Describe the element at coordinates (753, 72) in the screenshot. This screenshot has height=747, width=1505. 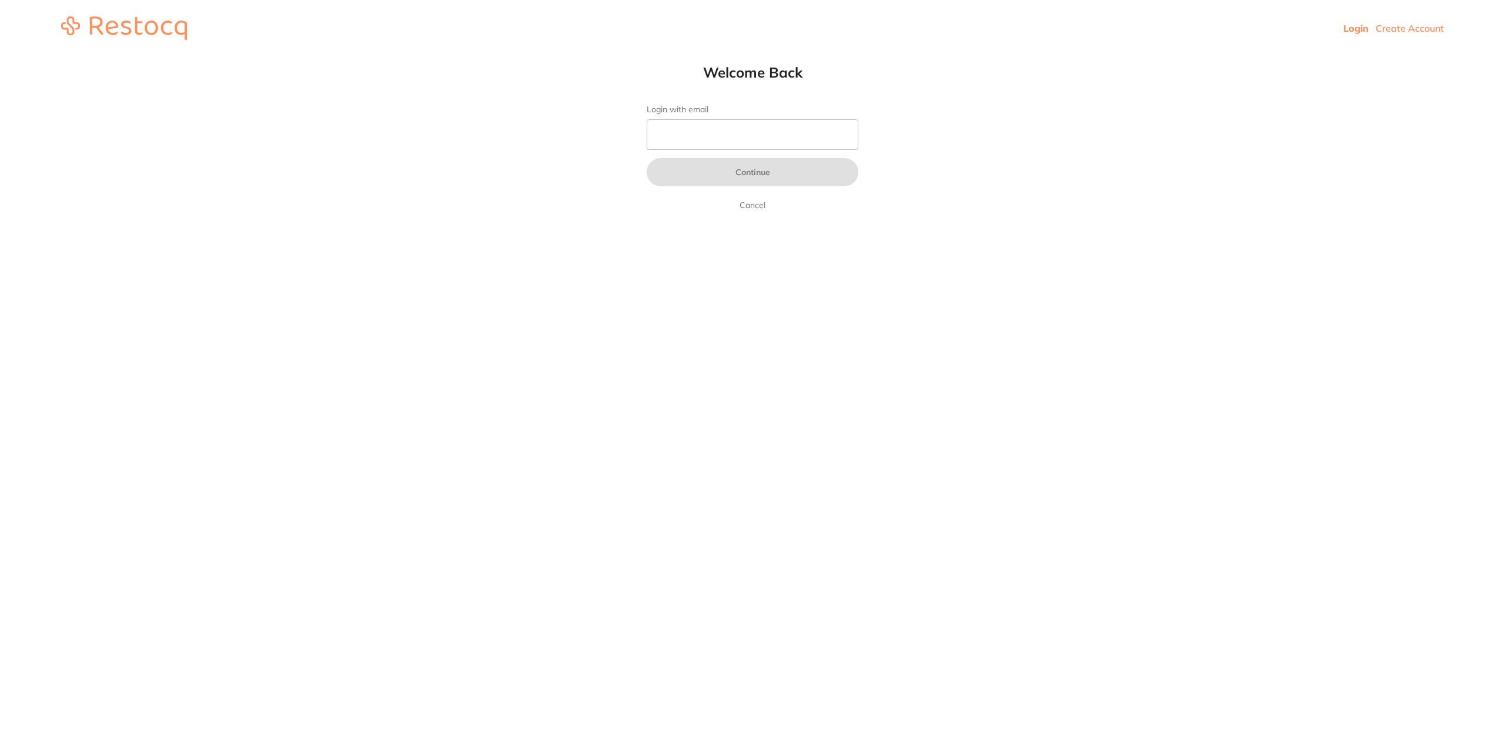
I see `h1: Welcome Back` at that location.